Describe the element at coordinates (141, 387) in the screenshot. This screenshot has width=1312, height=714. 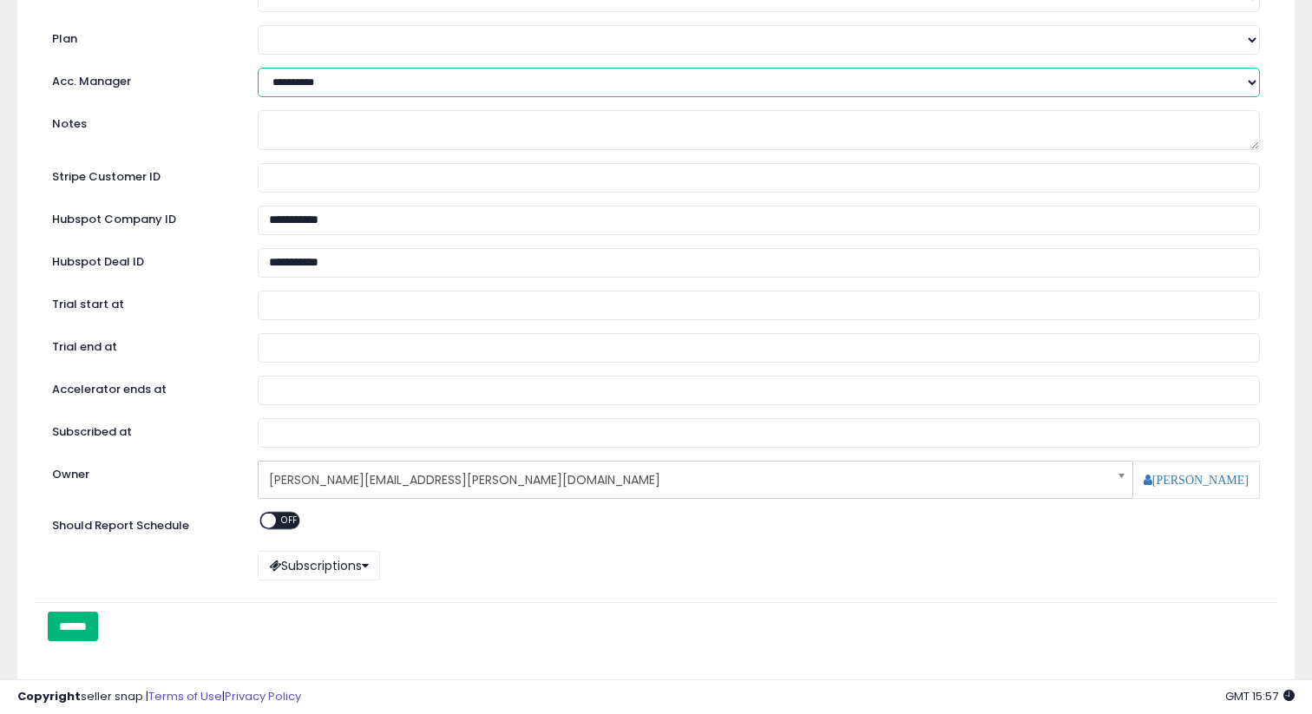
I see `label: Accelerator ends at` at that location.